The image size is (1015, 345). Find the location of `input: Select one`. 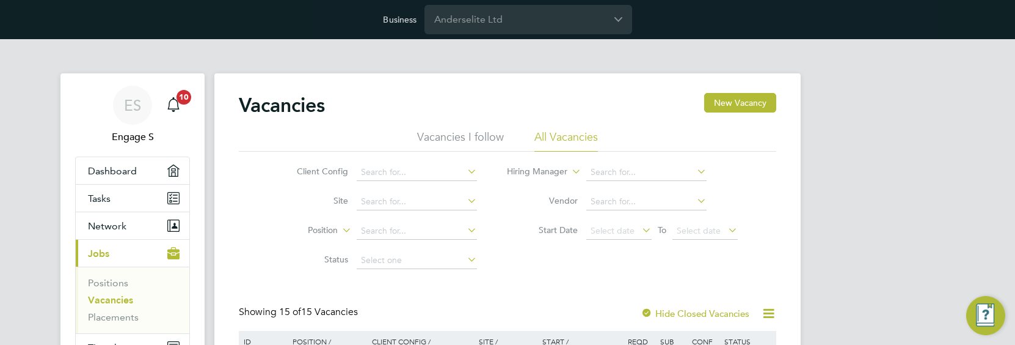

input: Select one is located at coordinates (417, 260).